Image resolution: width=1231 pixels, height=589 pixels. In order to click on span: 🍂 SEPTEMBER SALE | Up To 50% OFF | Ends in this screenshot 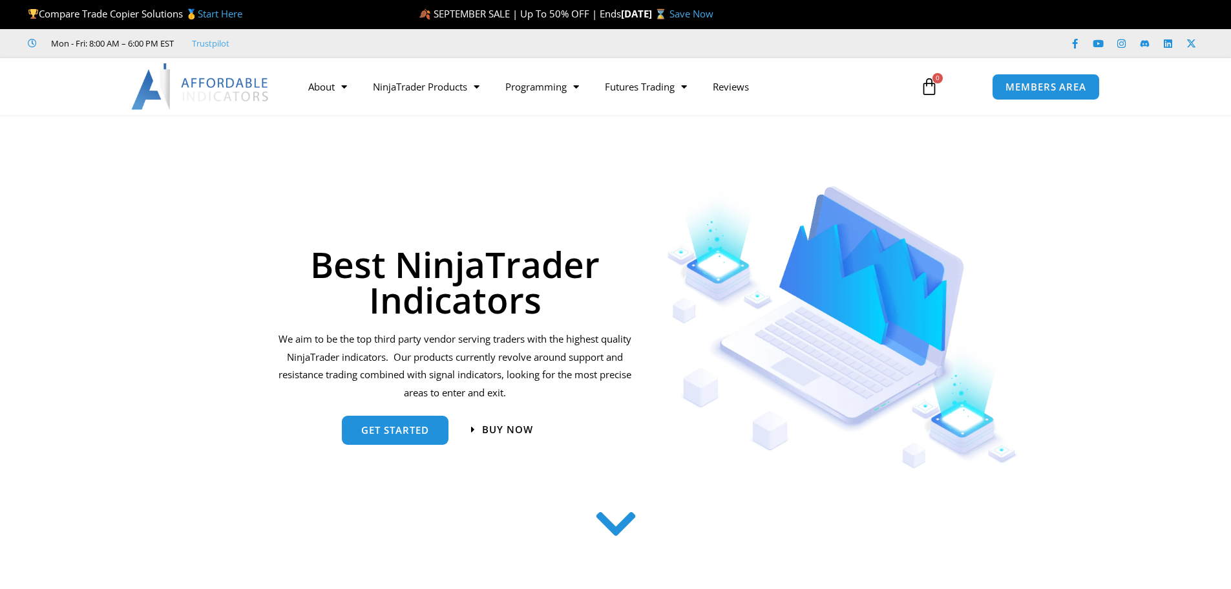, I will do `click(520, 14)`.